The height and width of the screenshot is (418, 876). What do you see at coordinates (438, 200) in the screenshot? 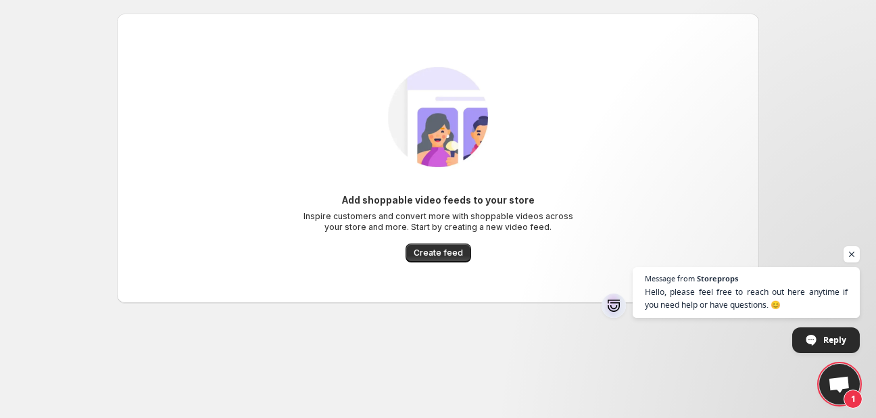
I see `h6: Add shoppable video feeds to your store` at bounding box center [438, 200].